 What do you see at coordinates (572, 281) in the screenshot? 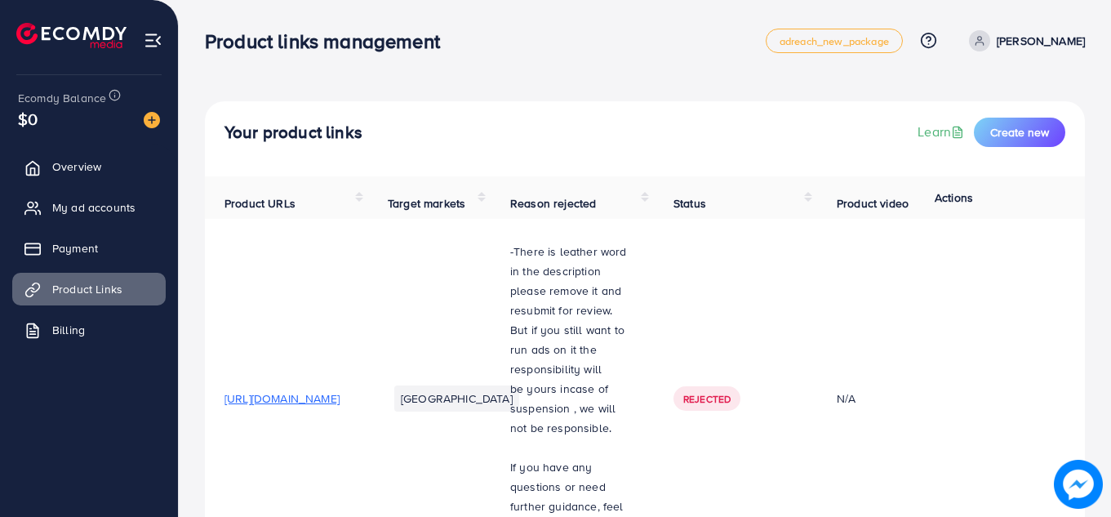
I see `p: -There is leather word in the description please remove it and resubmit for review.` at bounding box center [572, 281].